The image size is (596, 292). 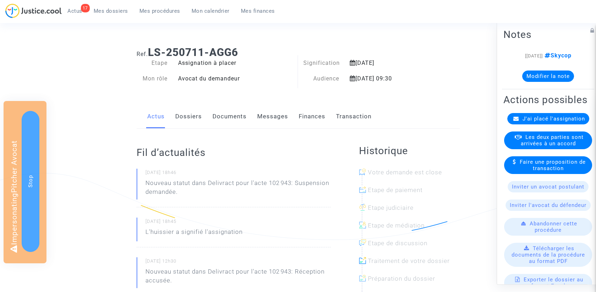 I want to click on span: Actus, so click(x=75, y=11).